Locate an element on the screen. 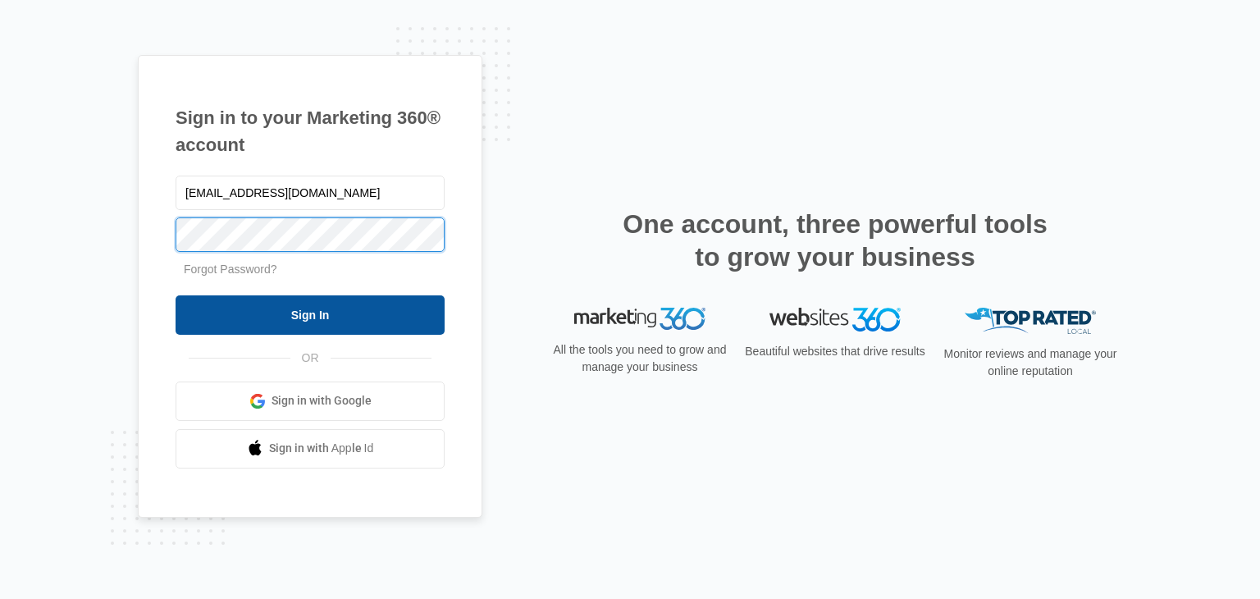 The width and height of the screenshot is (1260, 599). p: All the tools you need to grow and manage your business is located at coordinates (640, 359).